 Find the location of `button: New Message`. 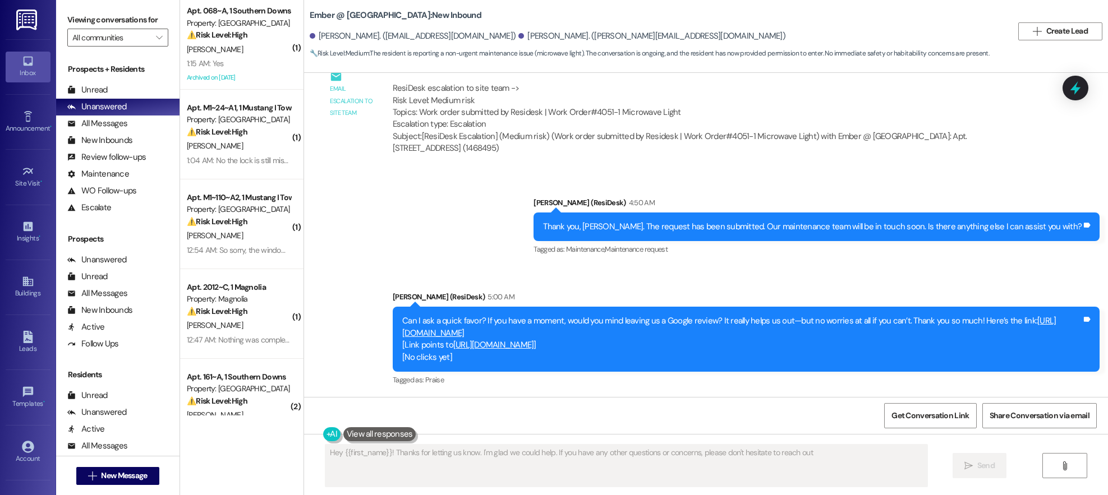

button: New Message is located at coordinates (118, 476).